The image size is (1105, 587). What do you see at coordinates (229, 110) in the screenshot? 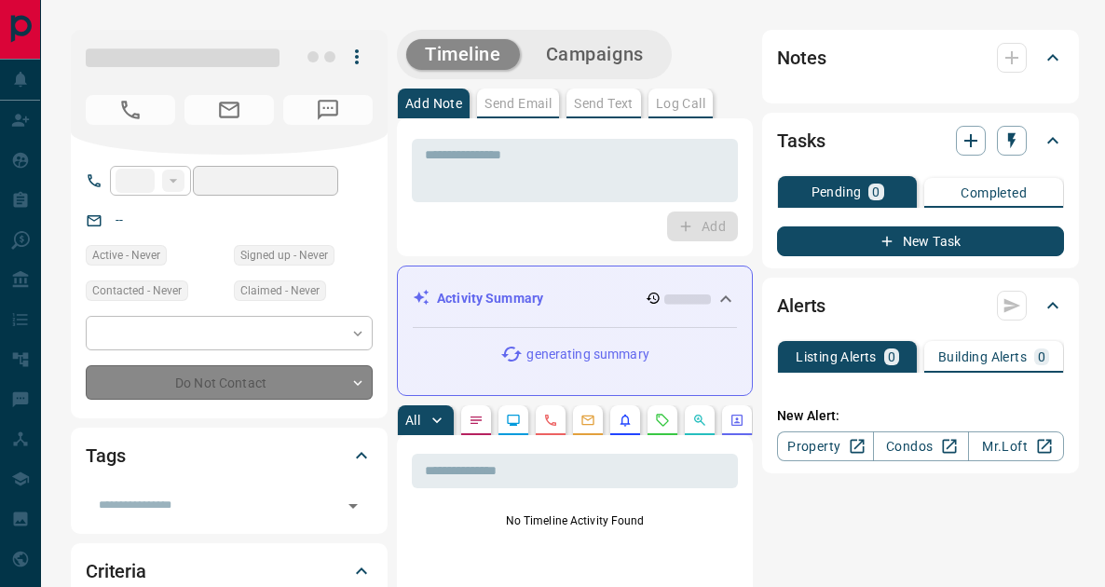
I see `span: No Email` at bounding box center [229, 110].